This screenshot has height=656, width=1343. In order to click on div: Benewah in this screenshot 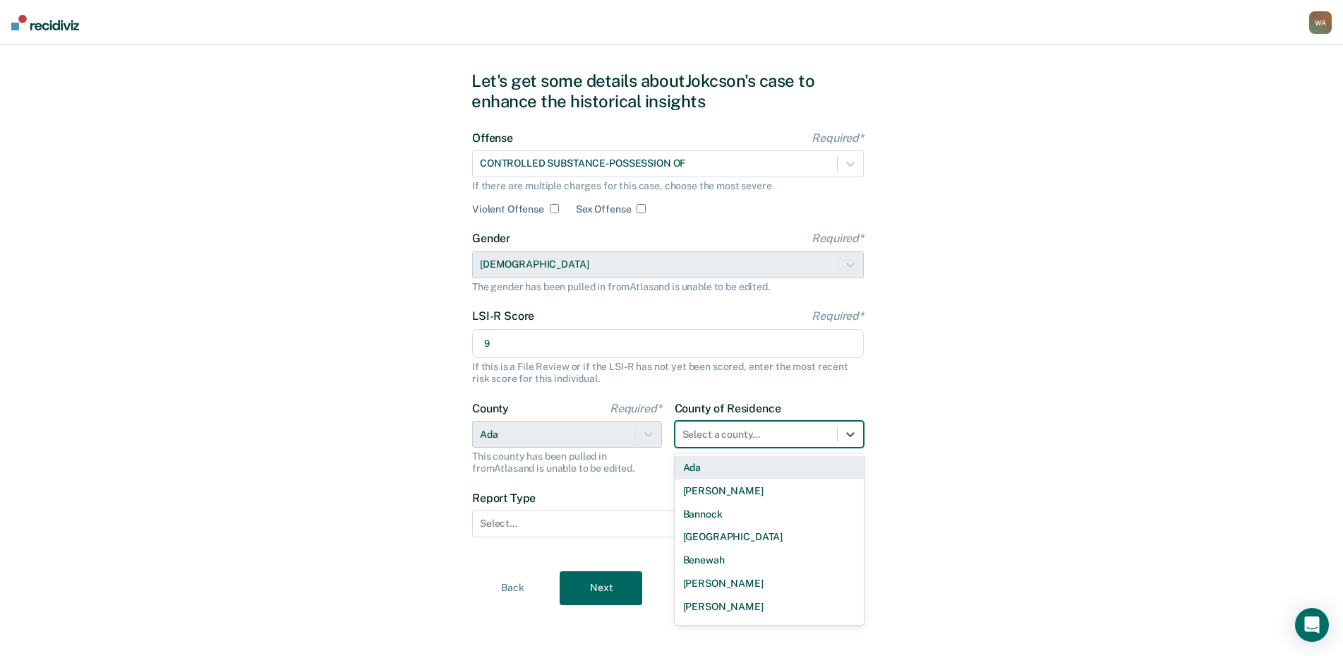, I will do `click(769, 560)`.